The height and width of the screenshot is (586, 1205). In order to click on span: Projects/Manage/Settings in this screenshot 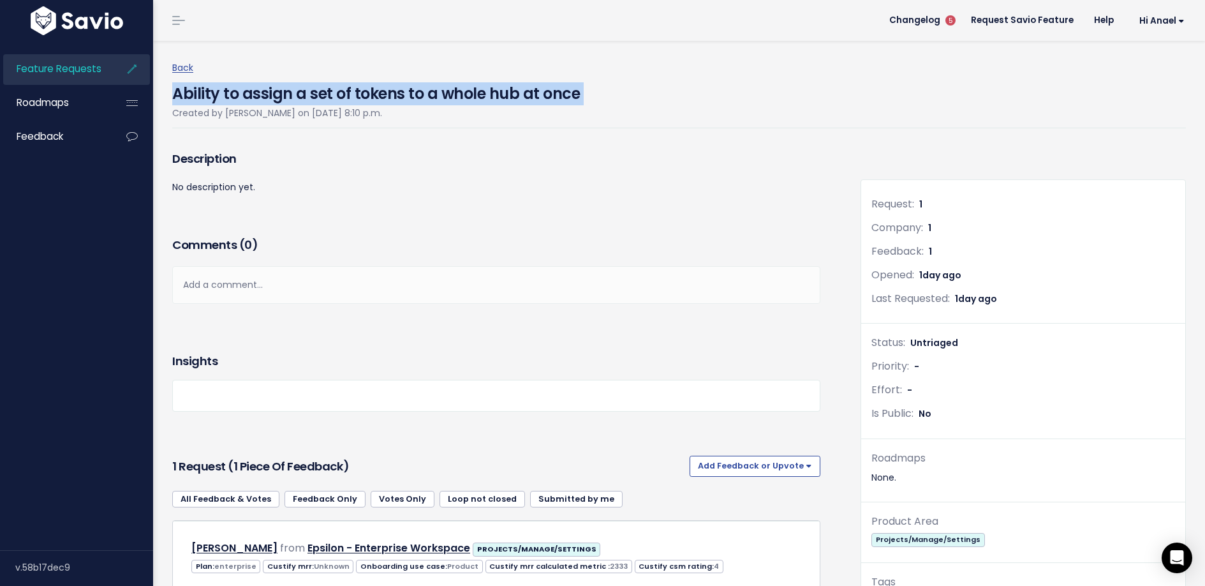, I will do `click(928, 539)`.